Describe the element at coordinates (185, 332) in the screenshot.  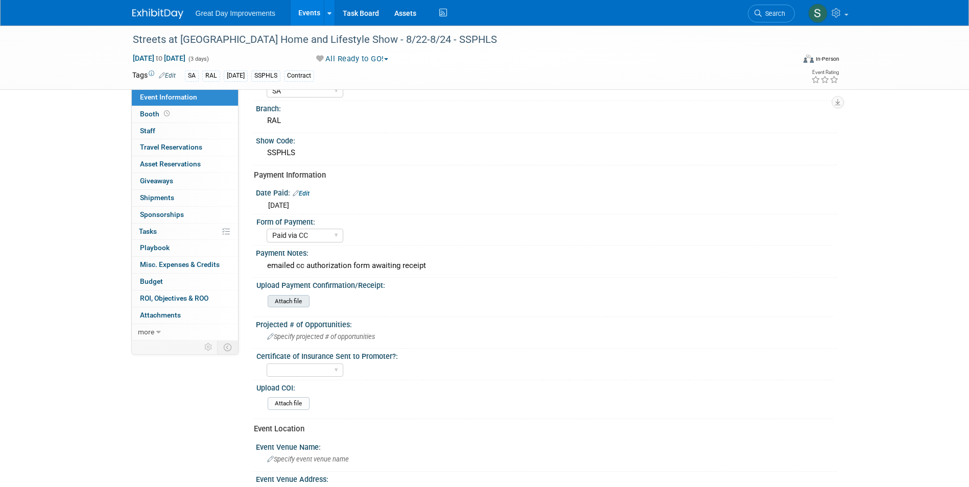
I see `a: more` at that location.